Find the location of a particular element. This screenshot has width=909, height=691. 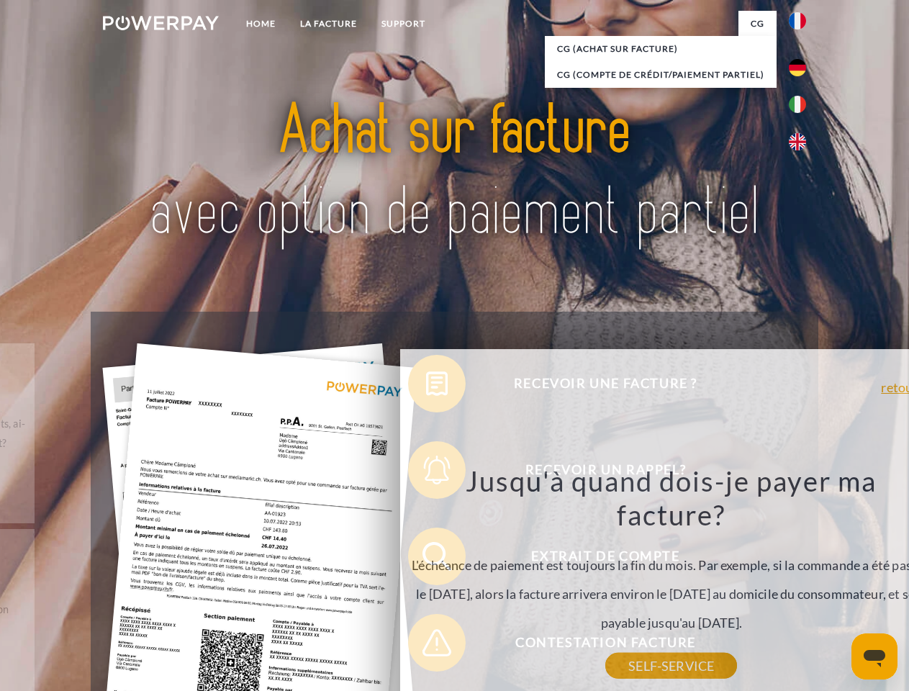

a: SELF-SERVICE is located at coordinates (671, 666).